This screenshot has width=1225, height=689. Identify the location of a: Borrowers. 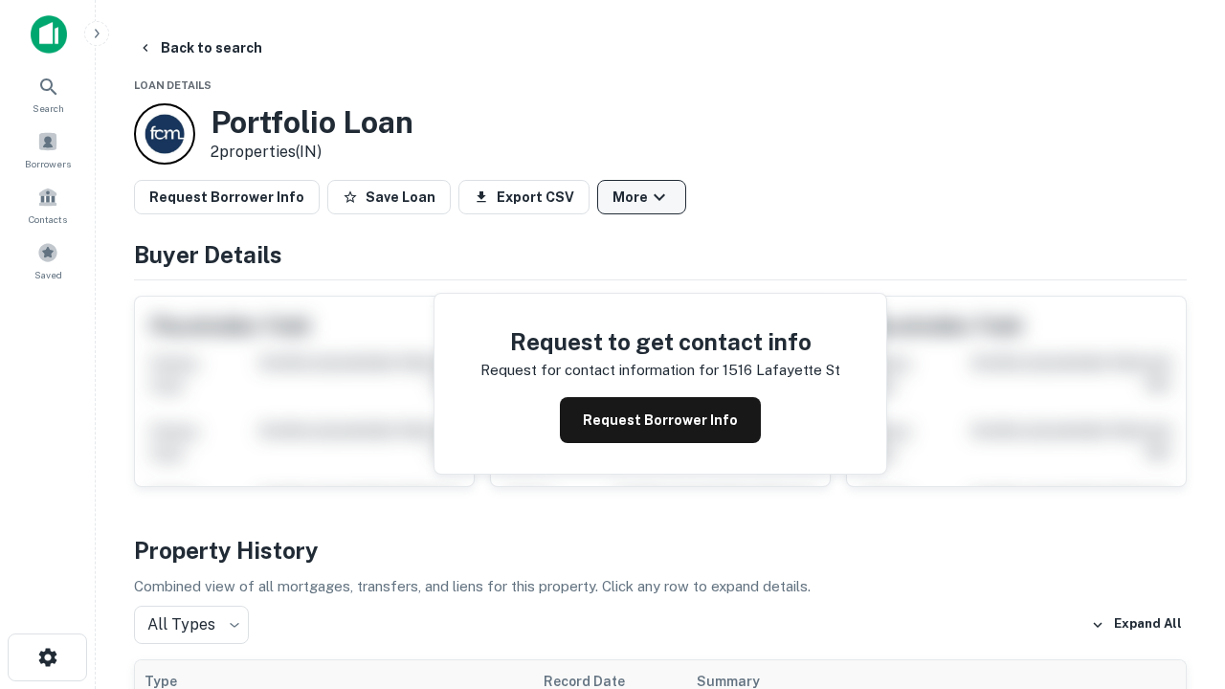
(48, 149).